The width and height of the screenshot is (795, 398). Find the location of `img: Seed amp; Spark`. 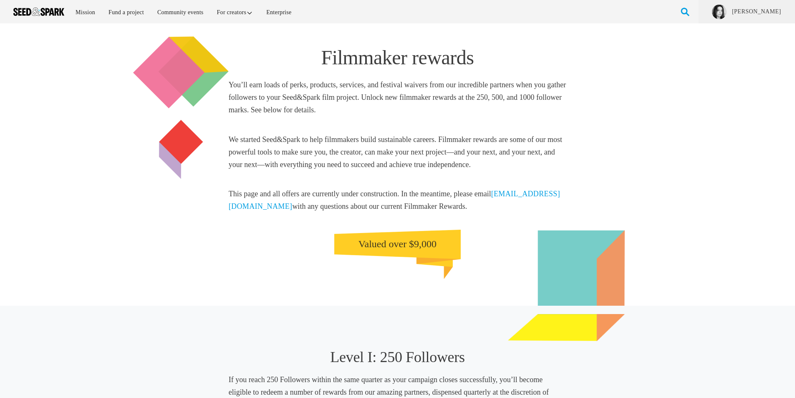

img: Seed amp; Spark is located at coordinates (39, 12).